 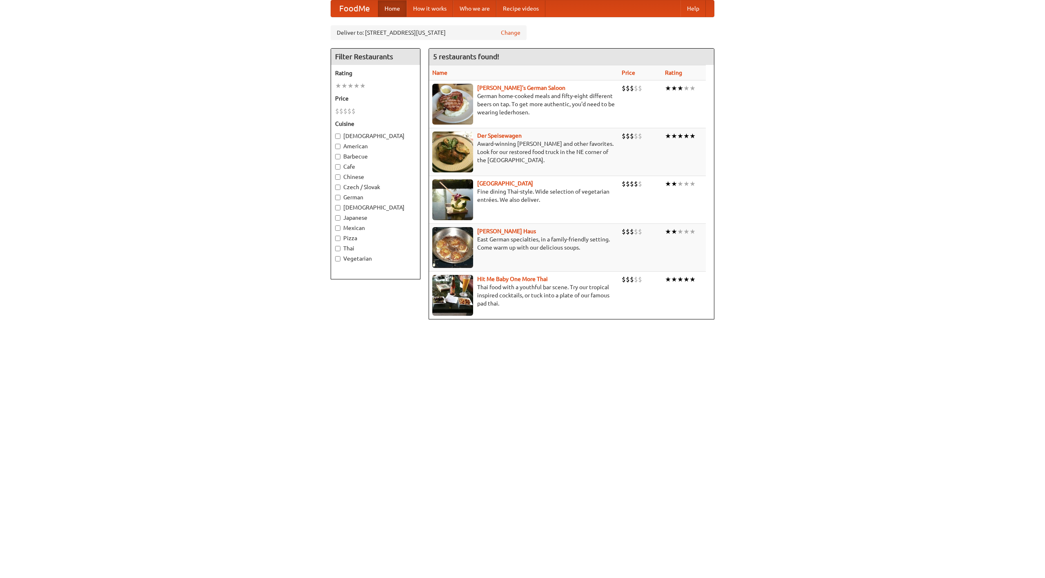 I want to click on label: Vegetarian, so click(x=376, y=259).